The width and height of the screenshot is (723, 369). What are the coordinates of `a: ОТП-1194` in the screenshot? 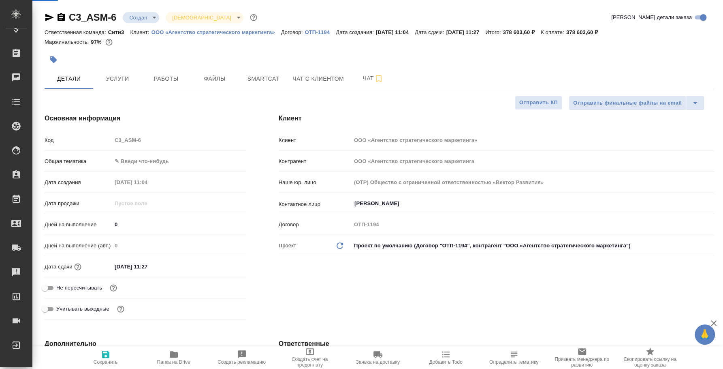 It's located at (320, 32).